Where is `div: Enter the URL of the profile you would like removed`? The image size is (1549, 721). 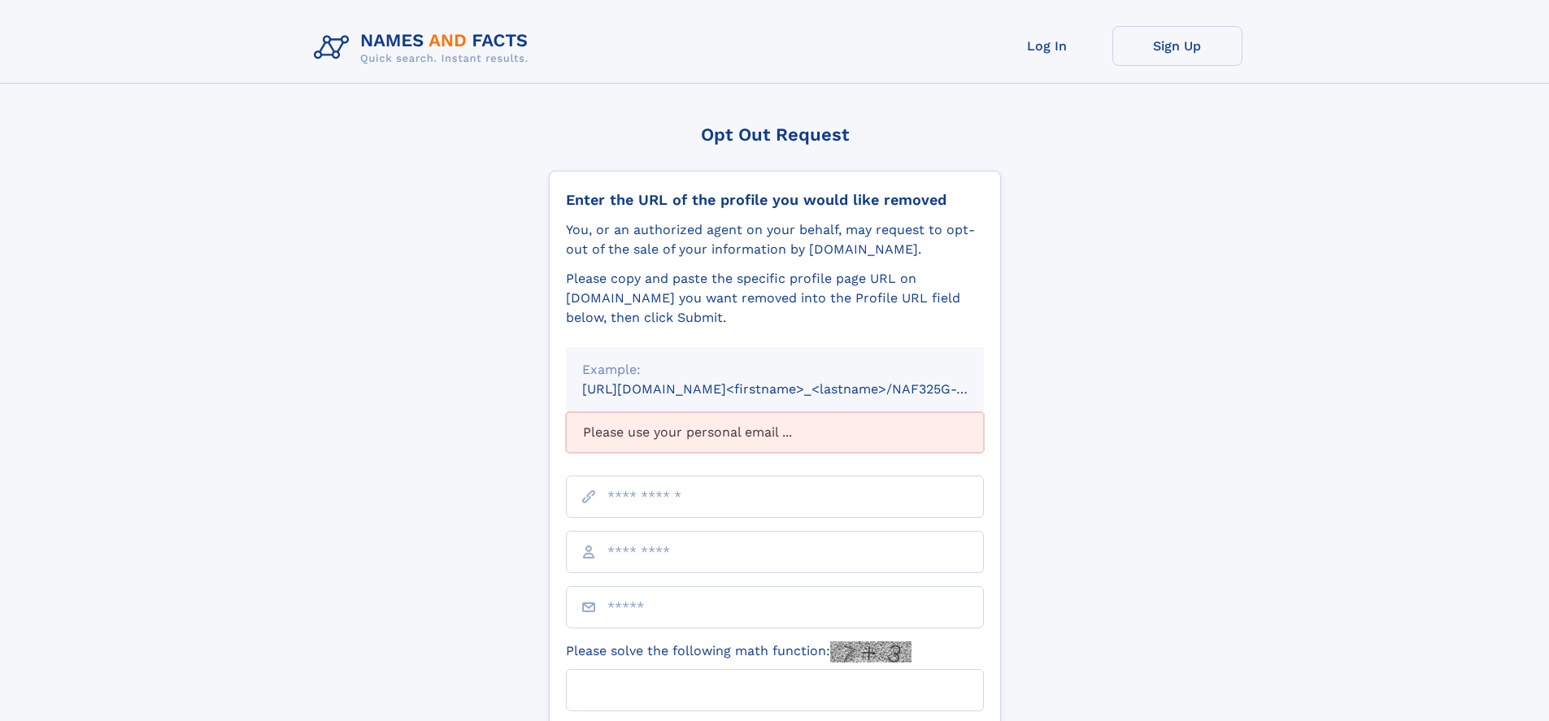
div: Enter the URL of the profile you would like removed is located at coordinates (775, 200).